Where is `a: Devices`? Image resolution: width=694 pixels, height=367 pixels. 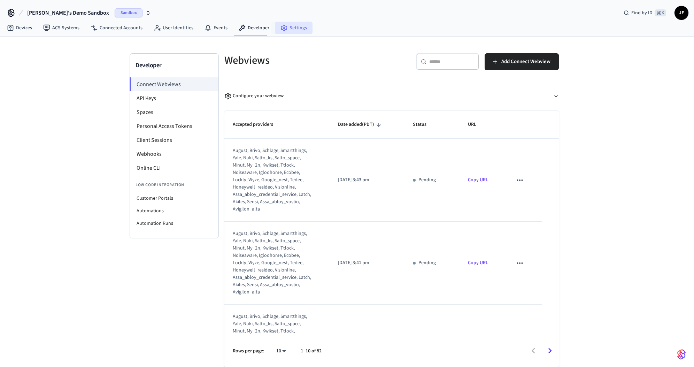
a: Devices is located at coordinates (20, 28).